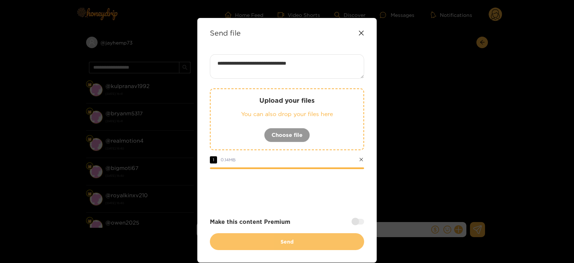 This screenshot has height=263, width=574. What do you see at coordinates (250, 222) in the screenshot?
I see `strong: Make this content Premium` at bounding box center [250, 222].